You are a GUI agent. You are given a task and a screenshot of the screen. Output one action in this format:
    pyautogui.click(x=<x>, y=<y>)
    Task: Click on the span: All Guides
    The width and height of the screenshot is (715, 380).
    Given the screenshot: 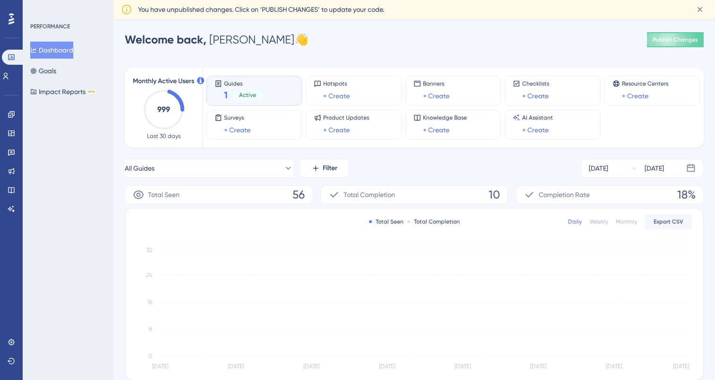 What is the action you would take?
    pyautogui.click(x=139, y=168)
    